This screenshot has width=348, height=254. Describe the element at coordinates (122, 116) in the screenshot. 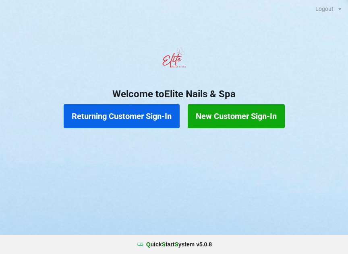

I see `button: Returning Customer Sign-In` at that location.